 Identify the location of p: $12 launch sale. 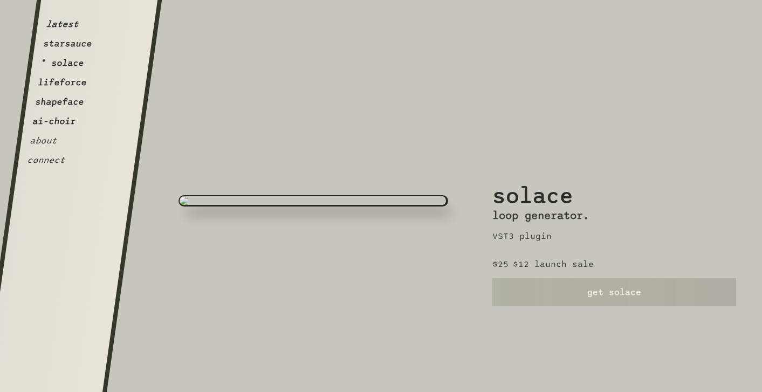
(553, 264).